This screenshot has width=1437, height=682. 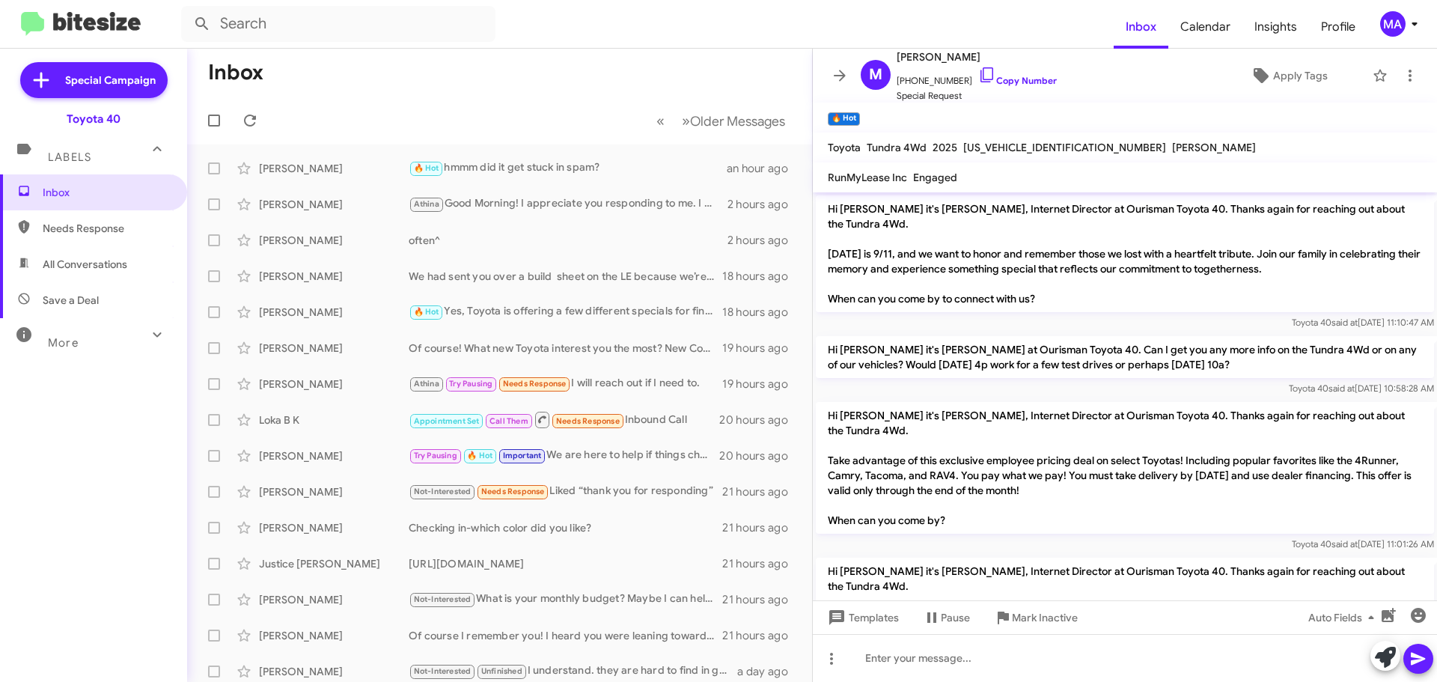 What do you see at coordinates (1045, 617) in the screenshot?
I see `span: Mark Inactive` at bounding box center [1045, 617].